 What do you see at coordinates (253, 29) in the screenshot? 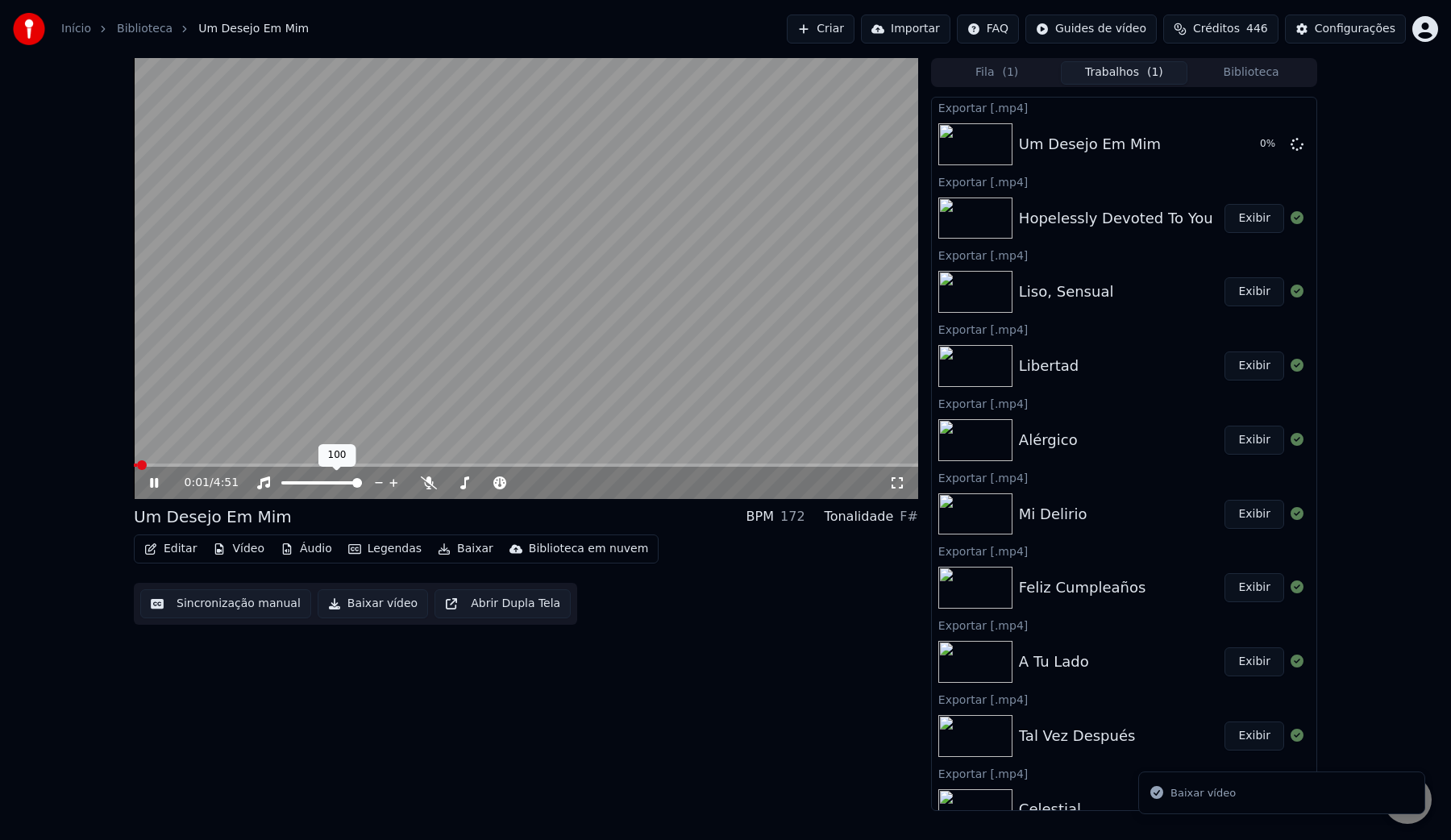
I see `span: Um Desejo Em Mim` at bounding box center [253, 29].